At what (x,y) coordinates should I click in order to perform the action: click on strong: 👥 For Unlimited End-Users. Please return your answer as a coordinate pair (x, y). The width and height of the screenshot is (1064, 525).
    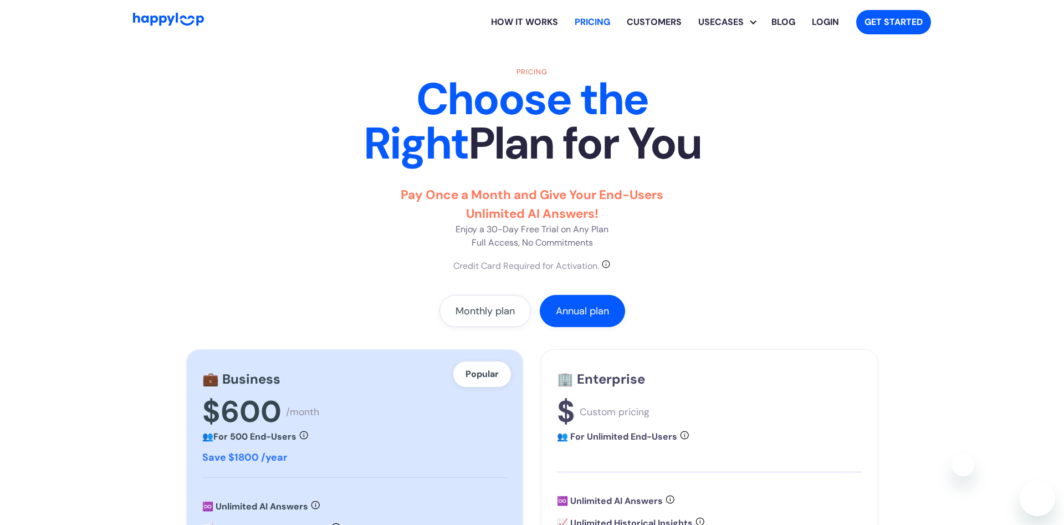
    Looking at the image, I should click on (617, 436).